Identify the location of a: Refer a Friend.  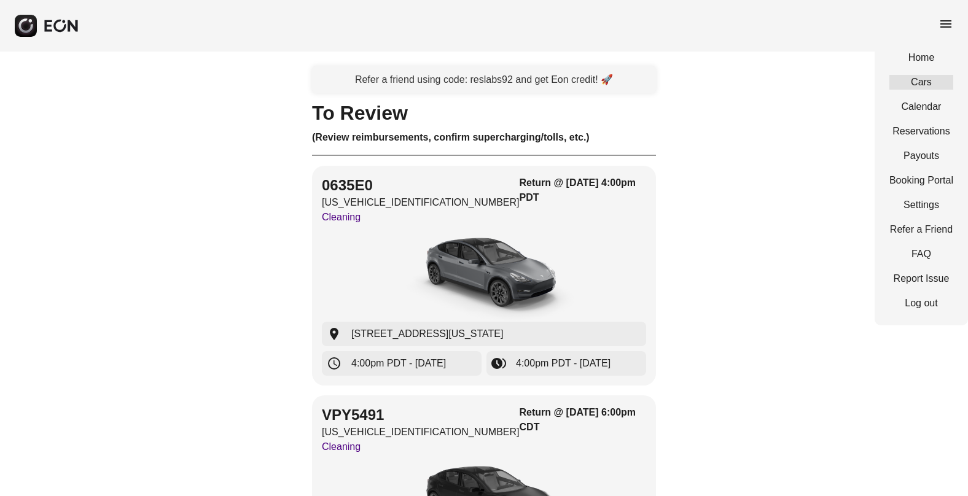
(921, 230).